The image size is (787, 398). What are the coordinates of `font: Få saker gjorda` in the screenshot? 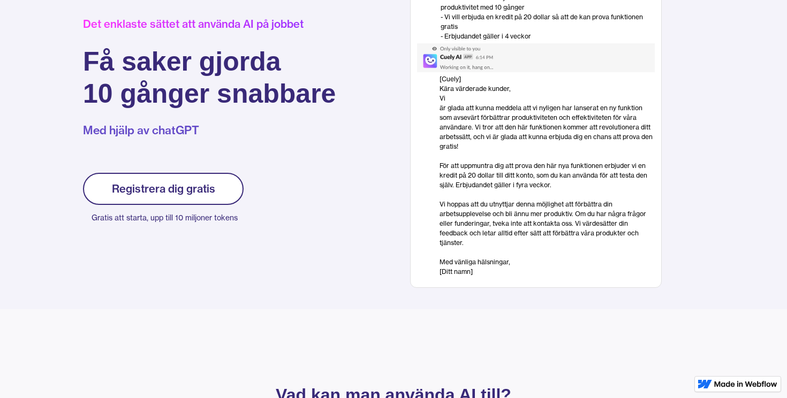 It's located at (182, 62).